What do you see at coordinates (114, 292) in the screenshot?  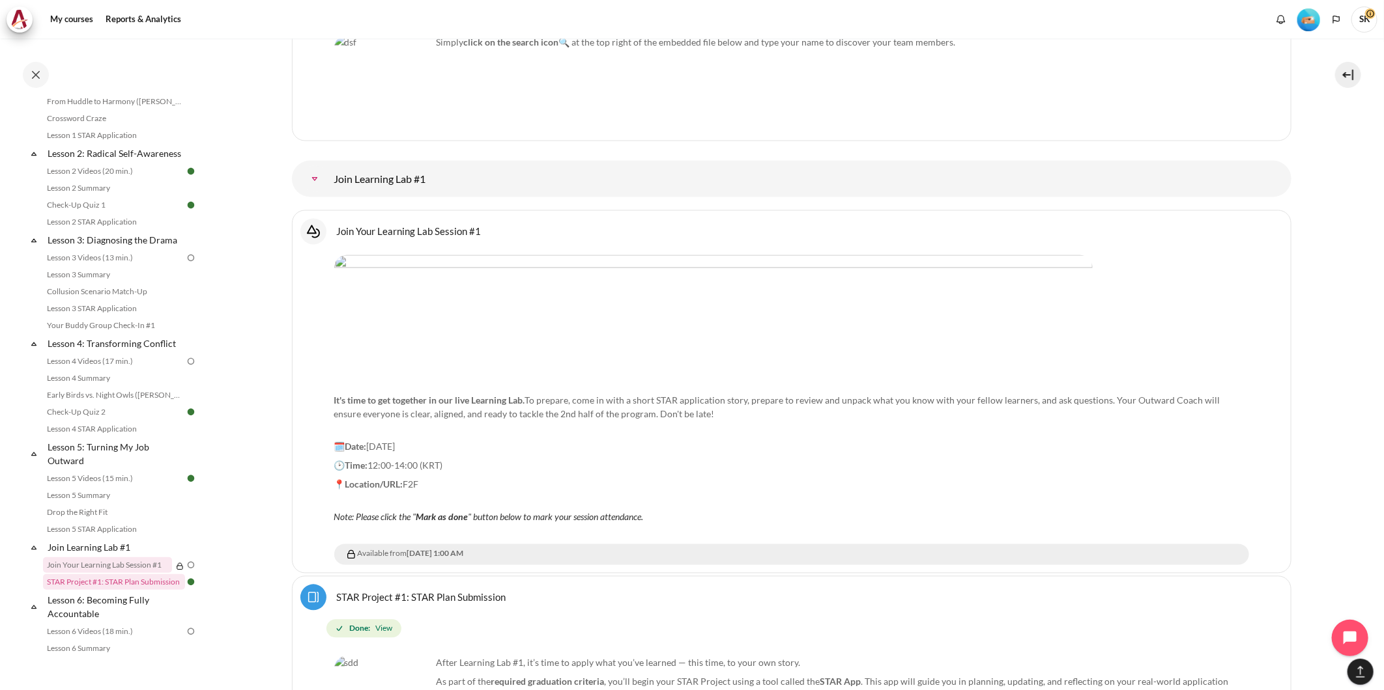 I see `a: Collusion Scenario Match-Up` at bounding box center [114, 292].